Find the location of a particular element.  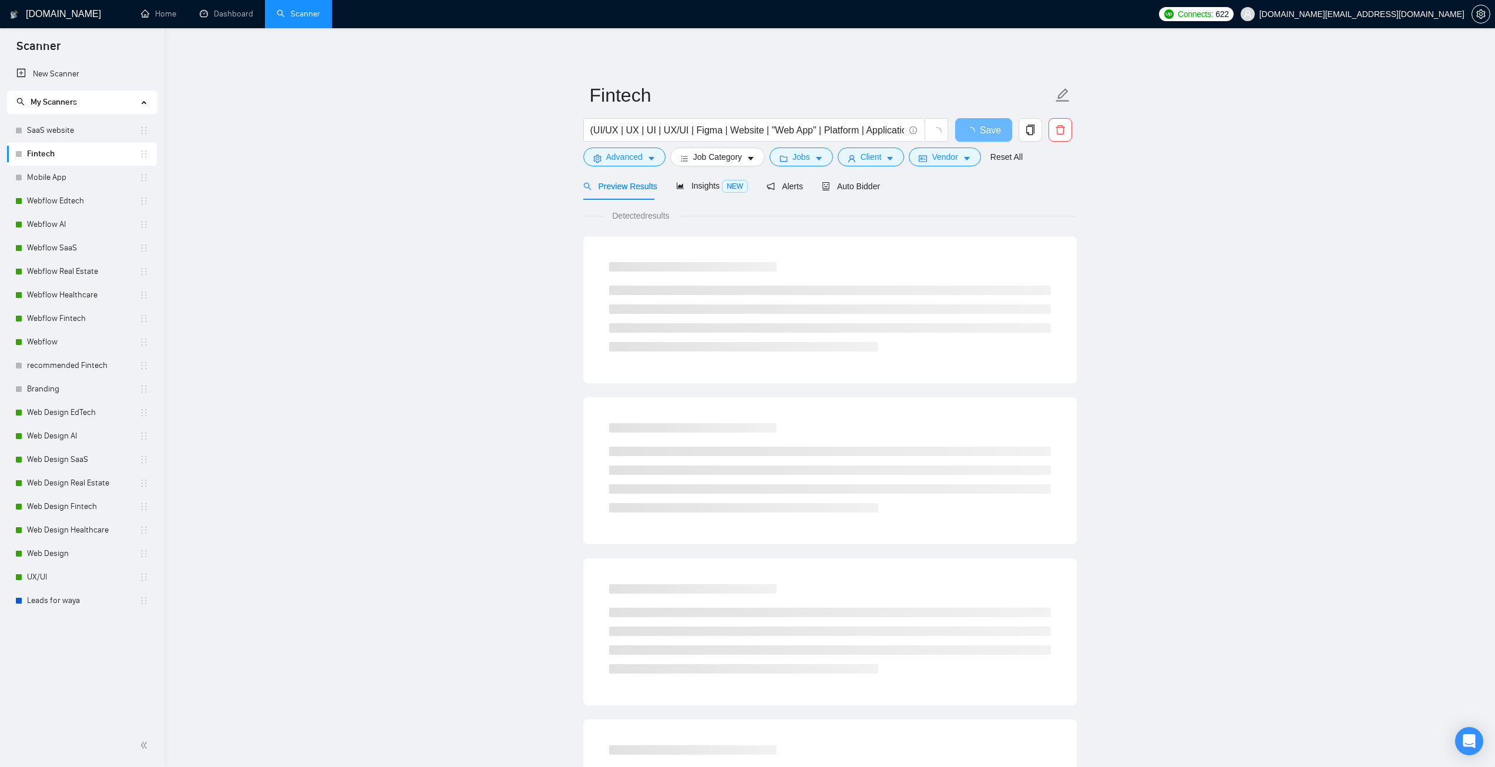

a: Web Design Healthcare is located at coordinates (83, 530).